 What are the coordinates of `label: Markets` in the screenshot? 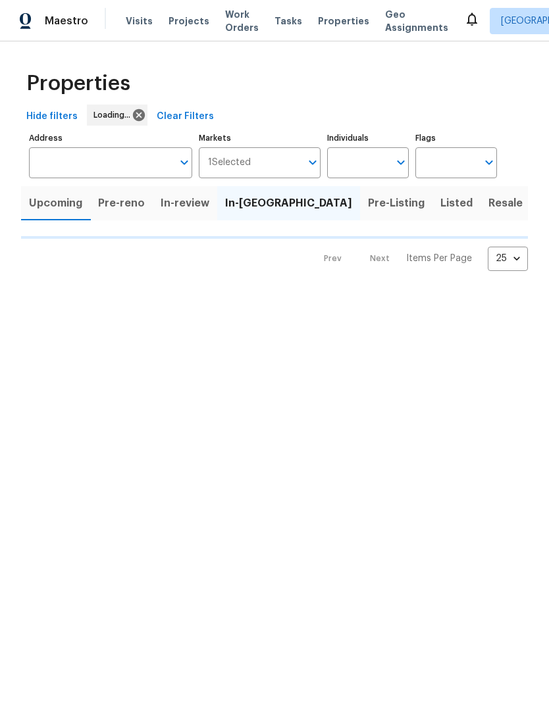 It's located at (260, 138).